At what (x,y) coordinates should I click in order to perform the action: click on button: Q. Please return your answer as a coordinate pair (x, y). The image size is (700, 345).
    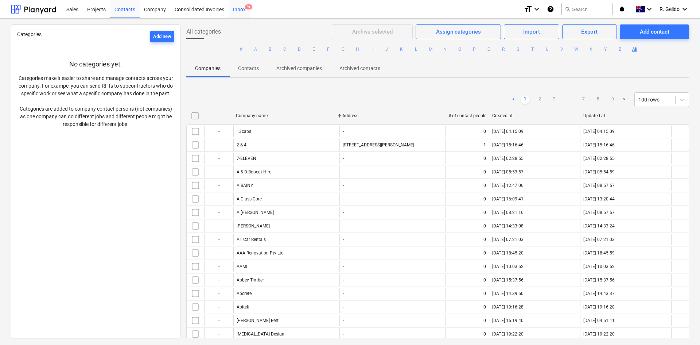
    Looking at the image, I should click on (489, 49).